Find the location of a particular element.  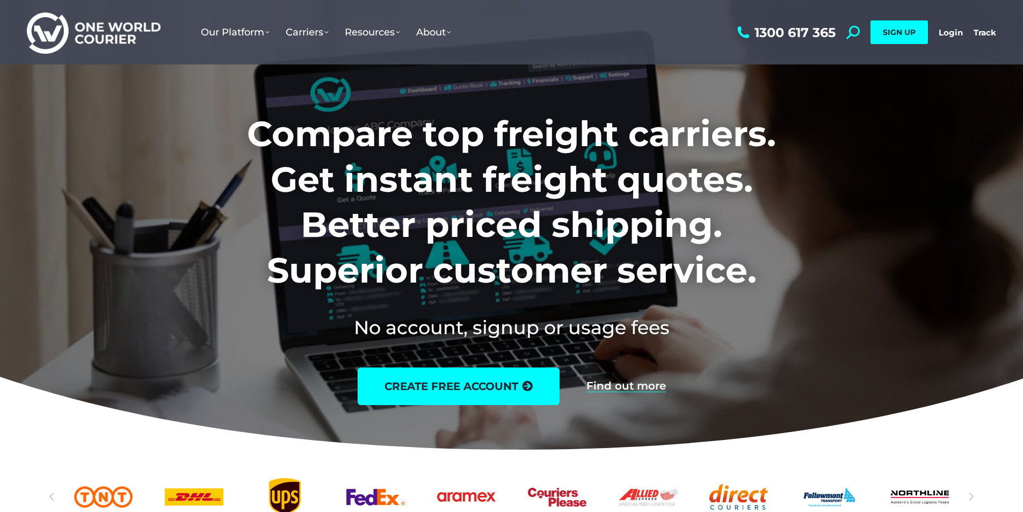

h2: No account, signup or usage fees is located at coordinates (511, 327).